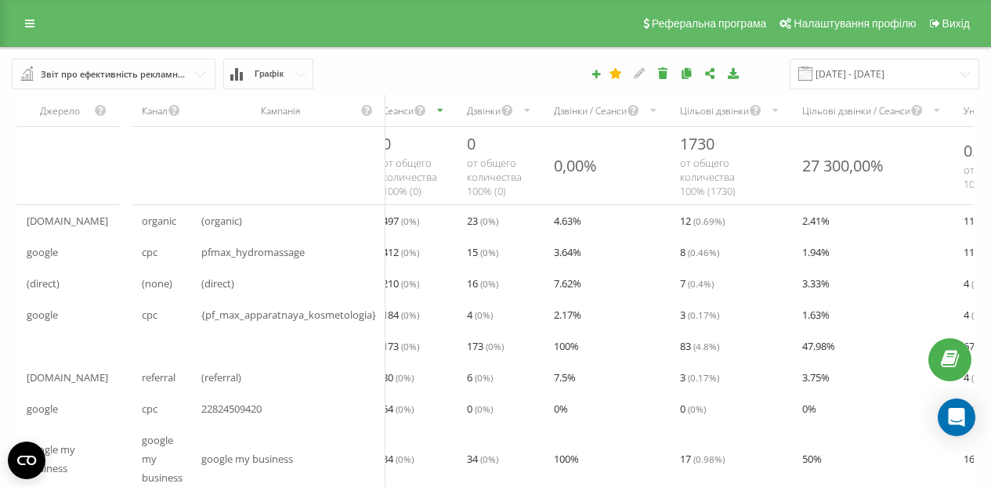  I want to click on span: organic, so click(158, 221).